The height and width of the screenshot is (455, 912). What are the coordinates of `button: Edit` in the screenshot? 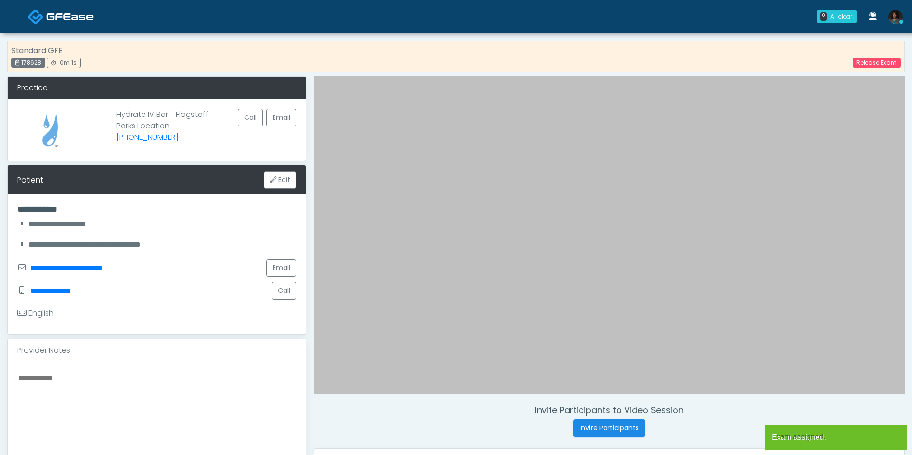 It's located at (280, 180).